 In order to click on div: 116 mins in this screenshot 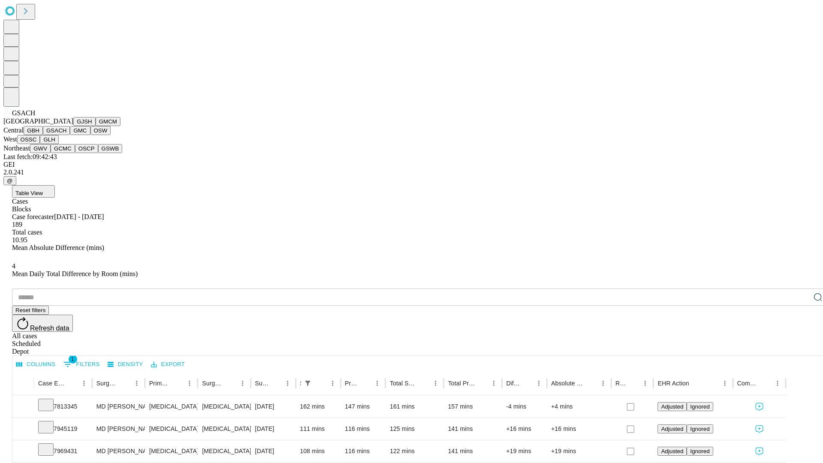, I will do `click(363, 428)`.